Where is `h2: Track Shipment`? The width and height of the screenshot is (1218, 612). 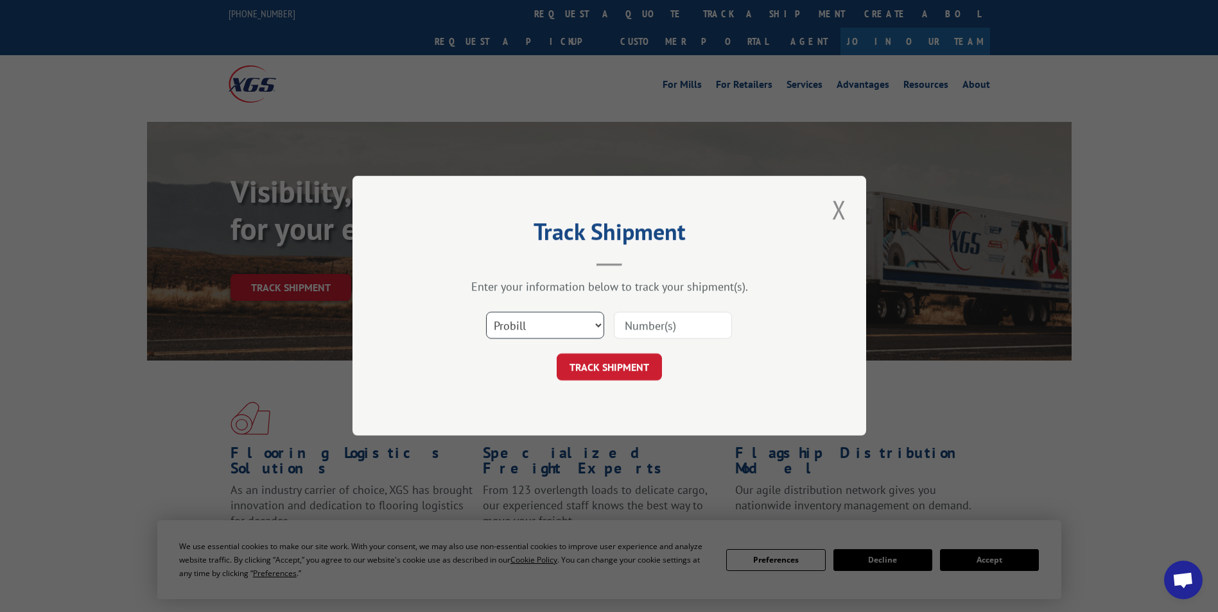 h2: Track Shipment is located at coordinates (609, 235).